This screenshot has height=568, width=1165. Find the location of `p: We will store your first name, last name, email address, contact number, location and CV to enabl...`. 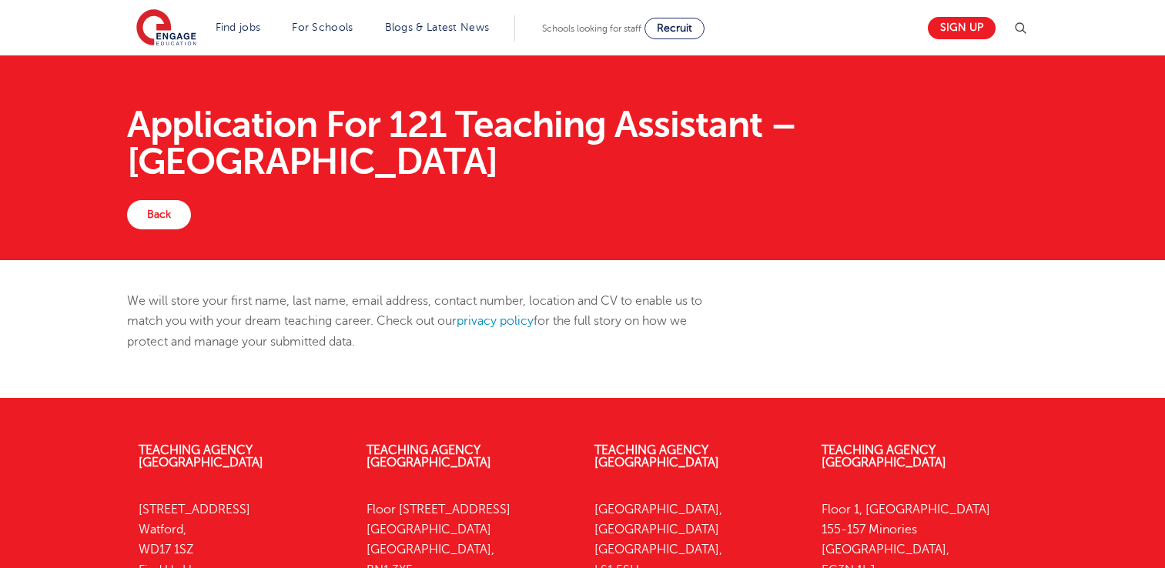

p: We will store your first name, last name, email address, contact number, location and CV to enabl... is located at coordinates (427, 321).